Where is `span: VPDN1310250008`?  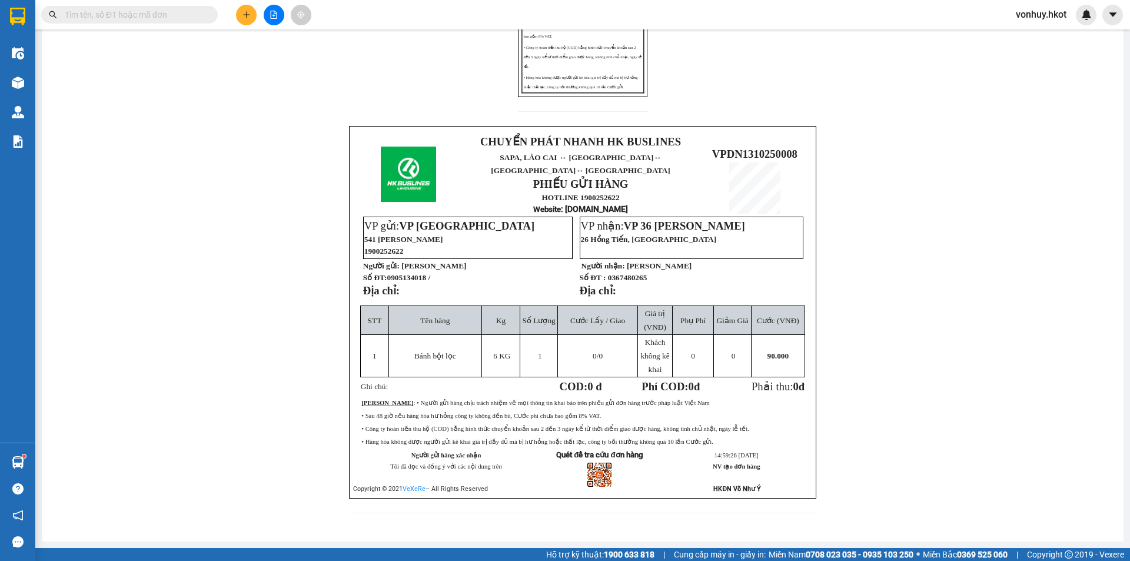
span: VPDN1310250008 is located at coordinates (754, 154).